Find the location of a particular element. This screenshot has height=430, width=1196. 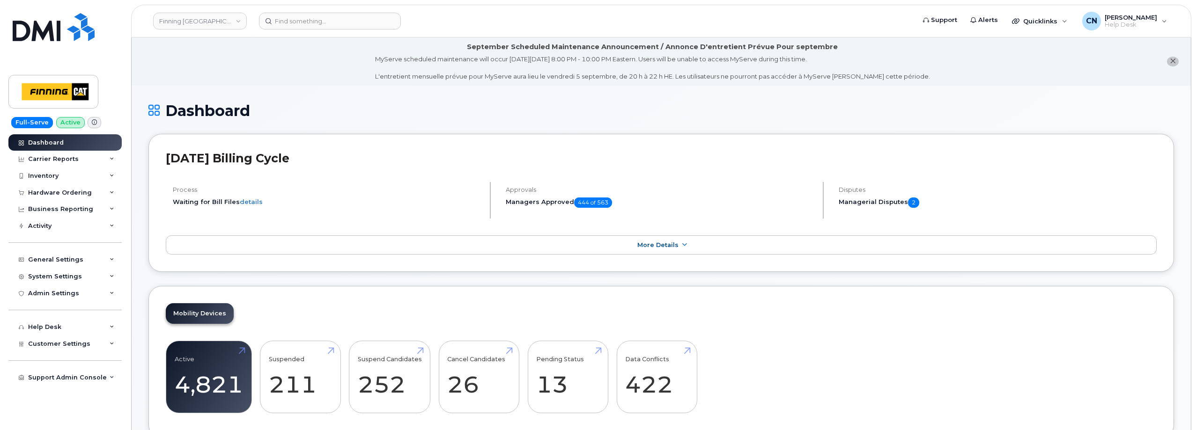

a: Cancel Candidates 26 is located at coordinates (479, 377).